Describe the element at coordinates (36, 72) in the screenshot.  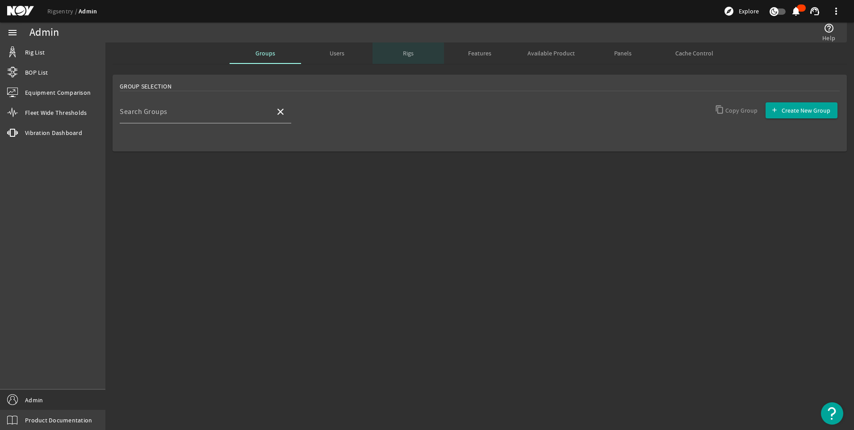
I see `span: BOP List` at that location.